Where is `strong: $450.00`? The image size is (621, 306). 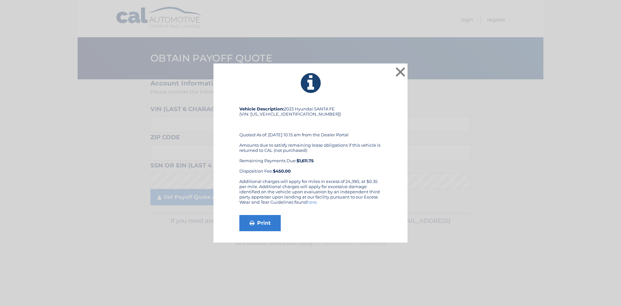 strong: $450.00 is located at coordinates (282, 171).